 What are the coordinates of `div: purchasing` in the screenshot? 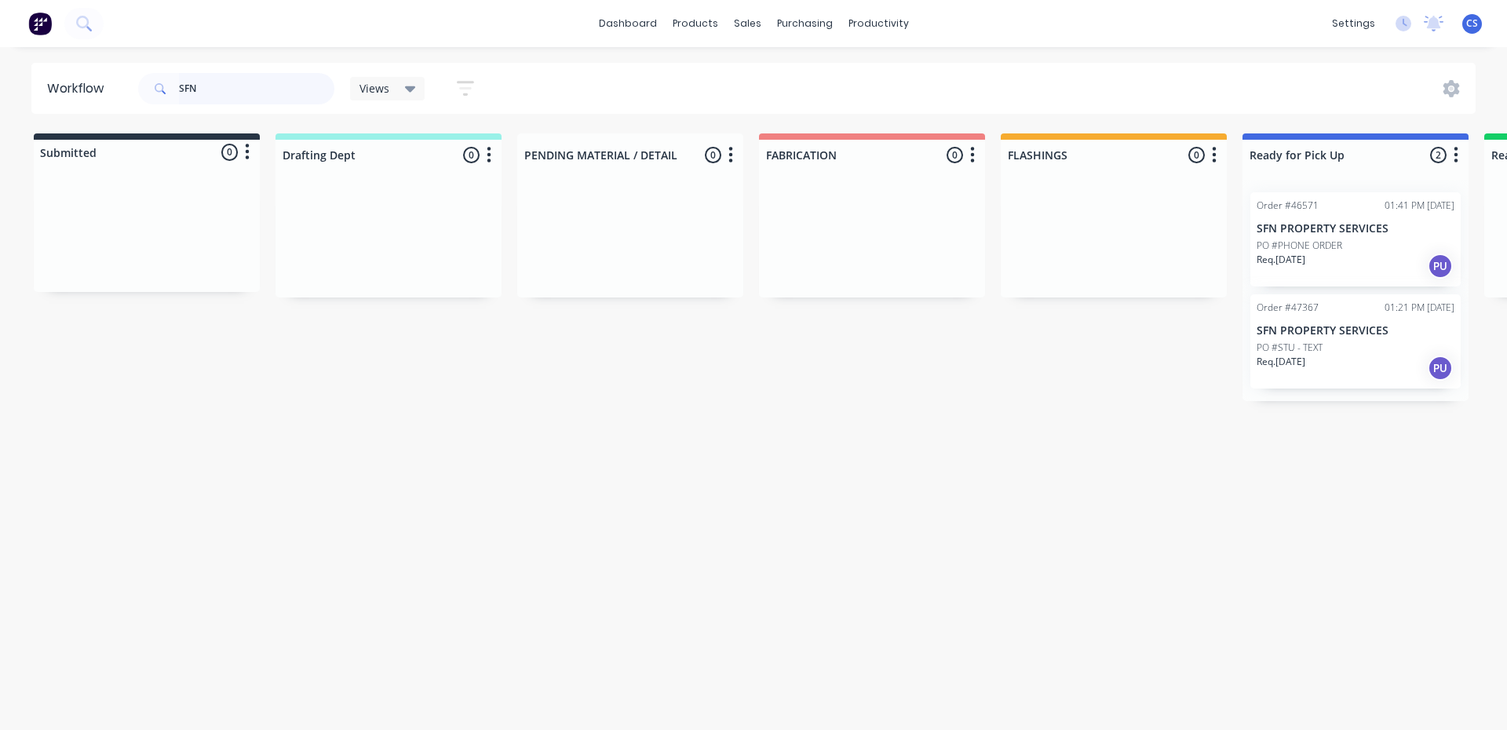 It's located at (805, 24).